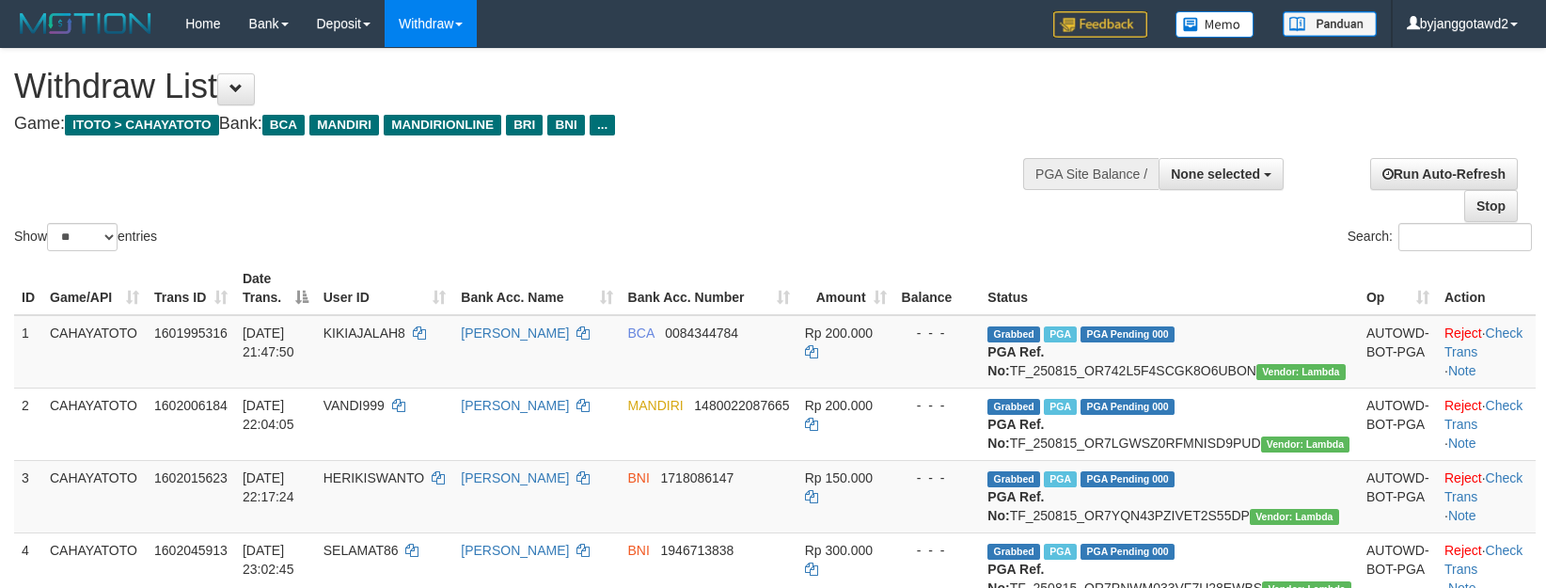 Image resolution: width=1546 pixels, height=588 pixels. What do you see at coordinates (28, 288) in the screenshot?
I see `th: ID` at bounding box center [28, 288].